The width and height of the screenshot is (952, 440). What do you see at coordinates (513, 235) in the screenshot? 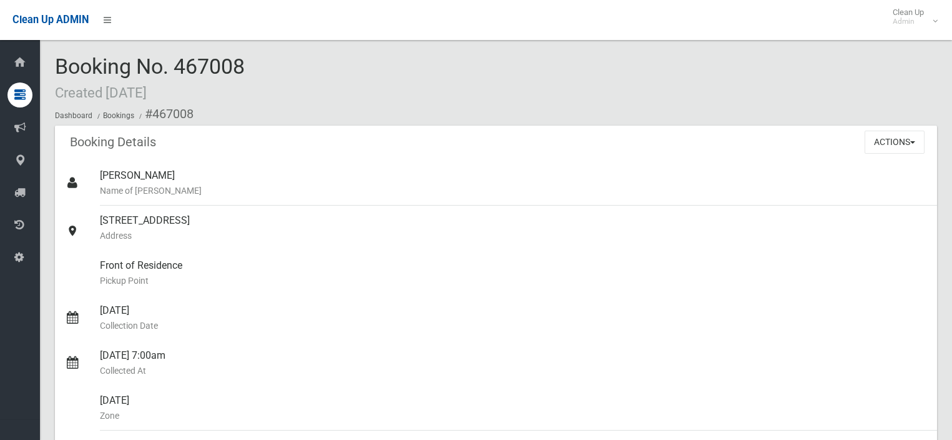
I see `small: Address` at bounding box center [513, 235].